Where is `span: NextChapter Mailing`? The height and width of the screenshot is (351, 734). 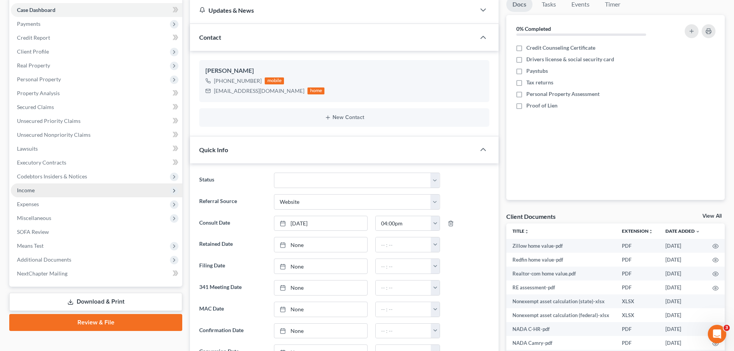 span: NextChapter Mailing is located at coordinates (42, 273).